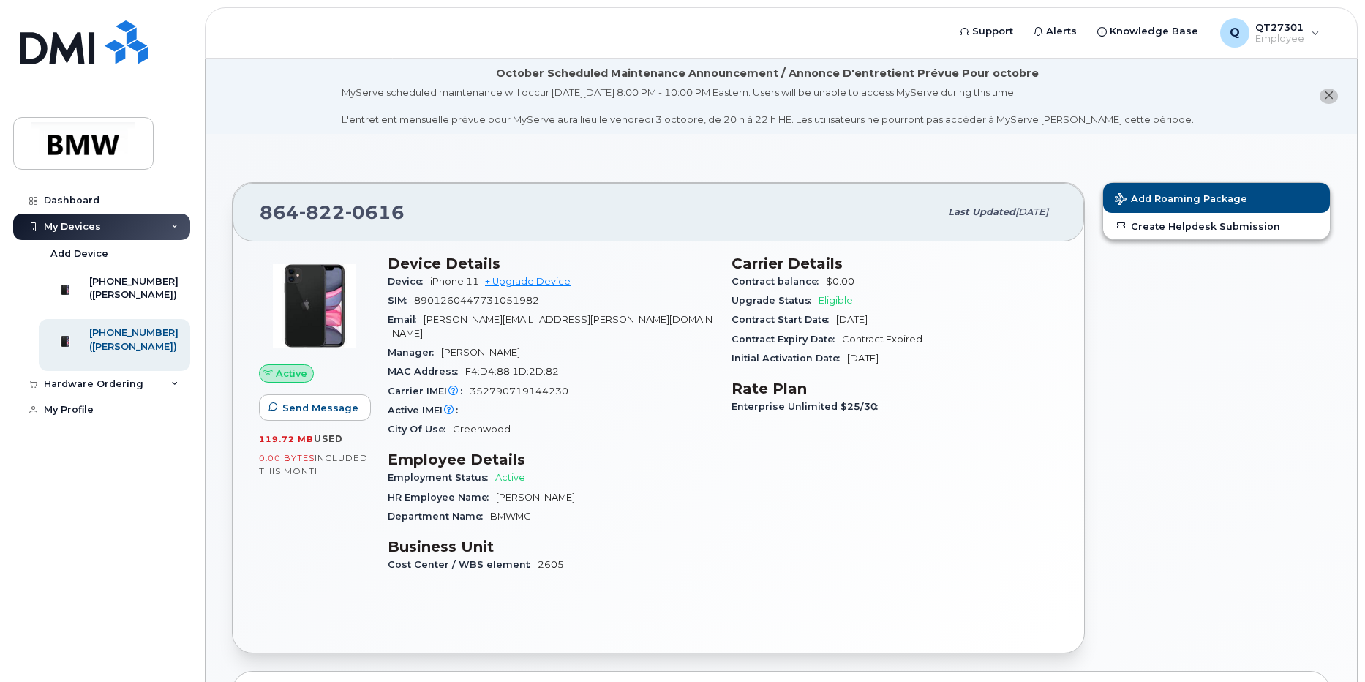 The height and width of the screenshot is (682, 1365). Describe the element at coordinates (375, 212) in the screenshot. I see `span: 0616` at that location.